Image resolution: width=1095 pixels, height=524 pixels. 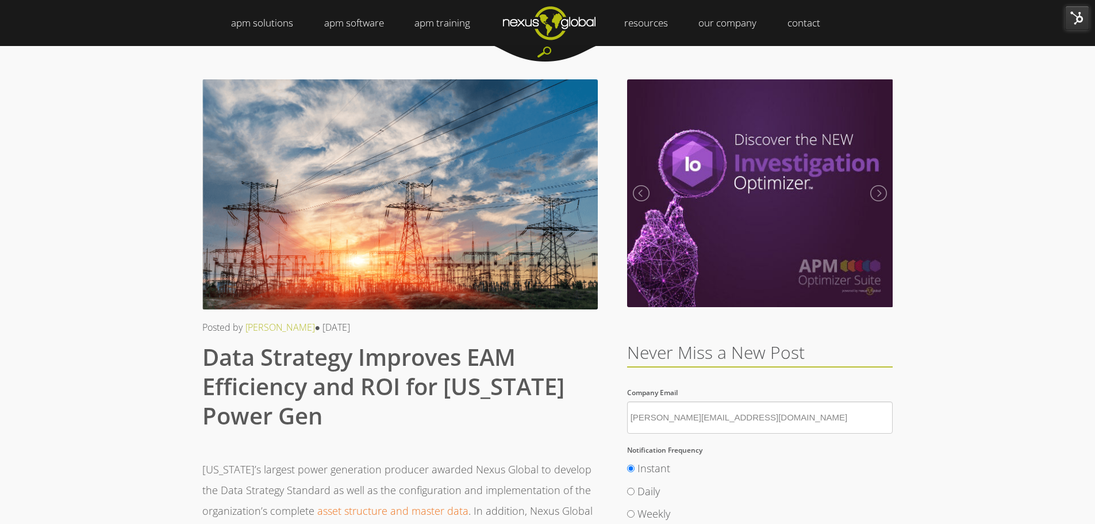 What do you see at coordinates (653, 392) in the screenshot?
I see `span: Company Email` at bounding box center [653, 392].